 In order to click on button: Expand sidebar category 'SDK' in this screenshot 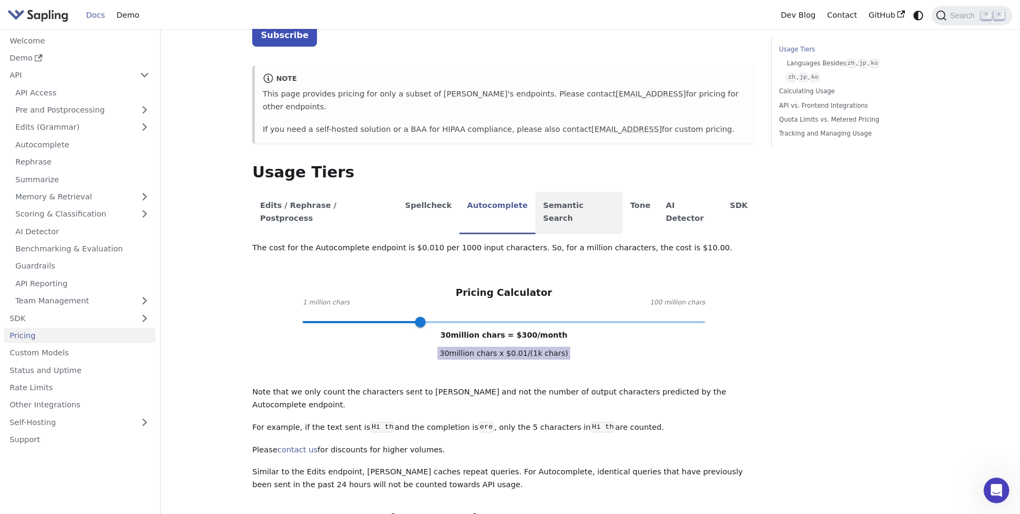, I will do `click(145, 318)`.